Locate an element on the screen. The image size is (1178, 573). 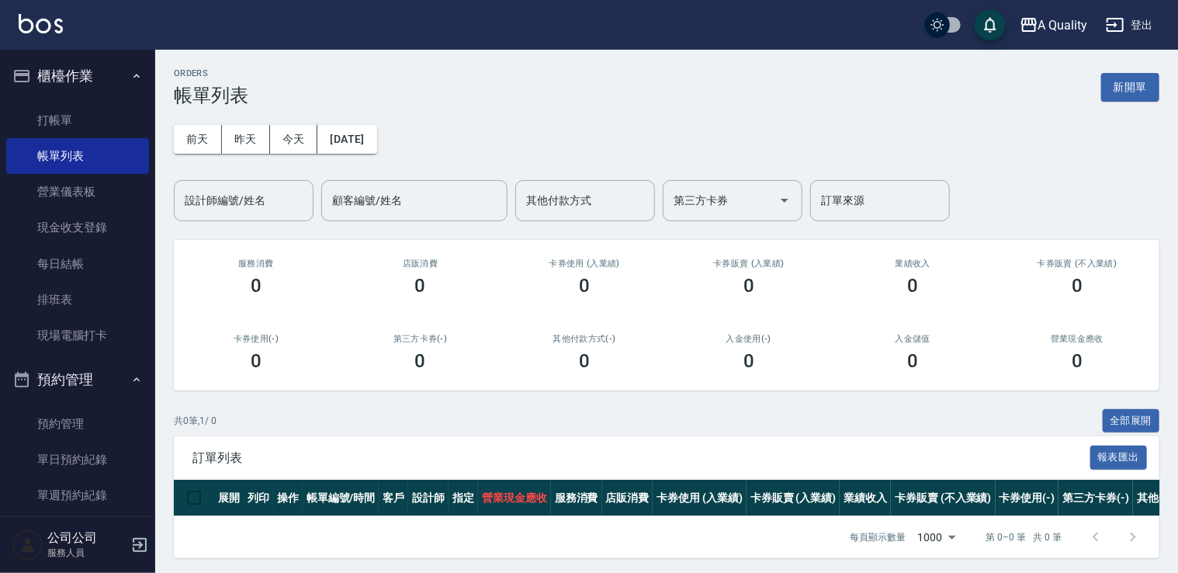
button: 登出 is located at coordinates (1129, 25).